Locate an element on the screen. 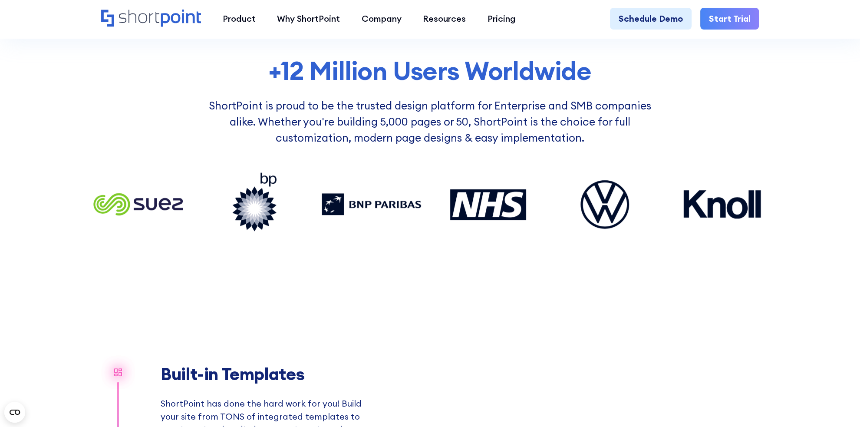  a: Company is located at coordinates (382, 19).